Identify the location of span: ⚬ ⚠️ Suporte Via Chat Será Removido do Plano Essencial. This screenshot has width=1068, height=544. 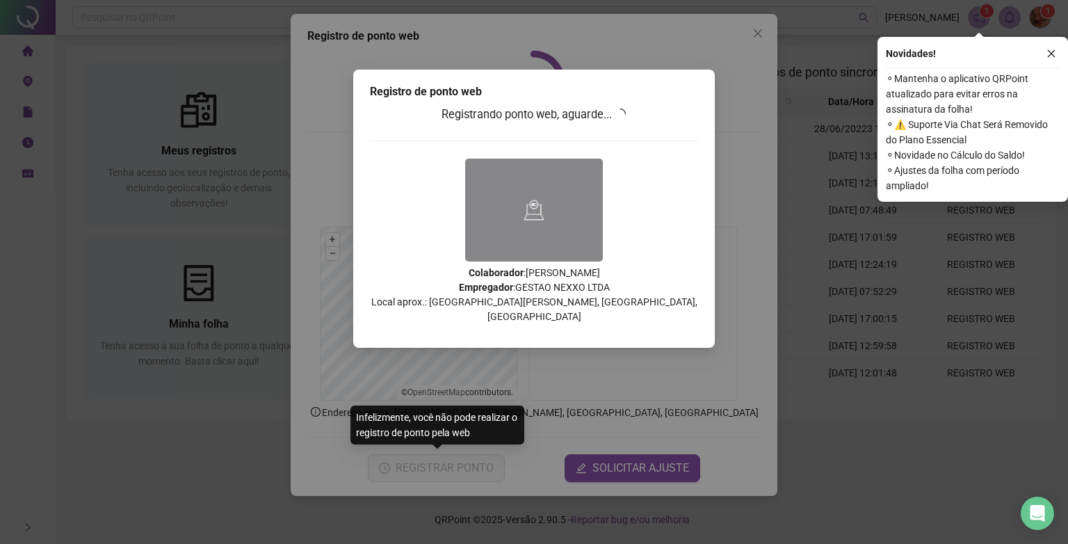
(973, 132).